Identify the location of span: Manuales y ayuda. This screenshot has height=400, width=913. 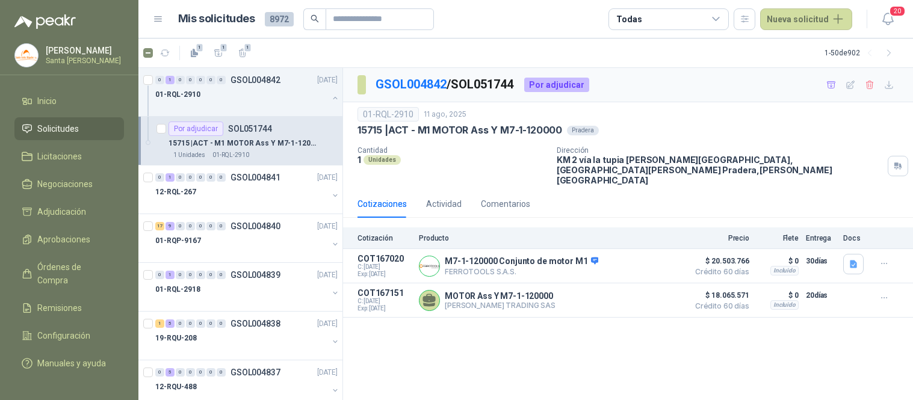
(72, 364).